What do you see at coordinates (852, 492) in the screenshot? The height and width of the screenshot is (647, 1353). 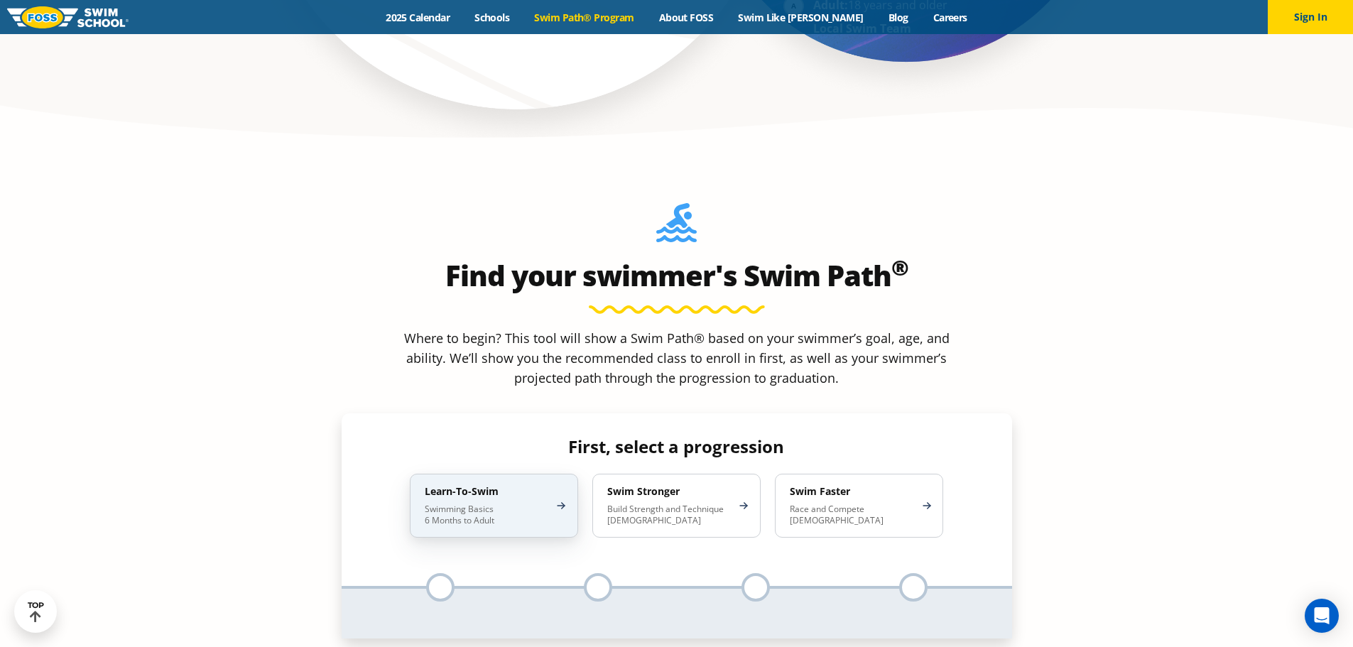 I see `h4: Swim Faster` at bounding box center [852, 492].